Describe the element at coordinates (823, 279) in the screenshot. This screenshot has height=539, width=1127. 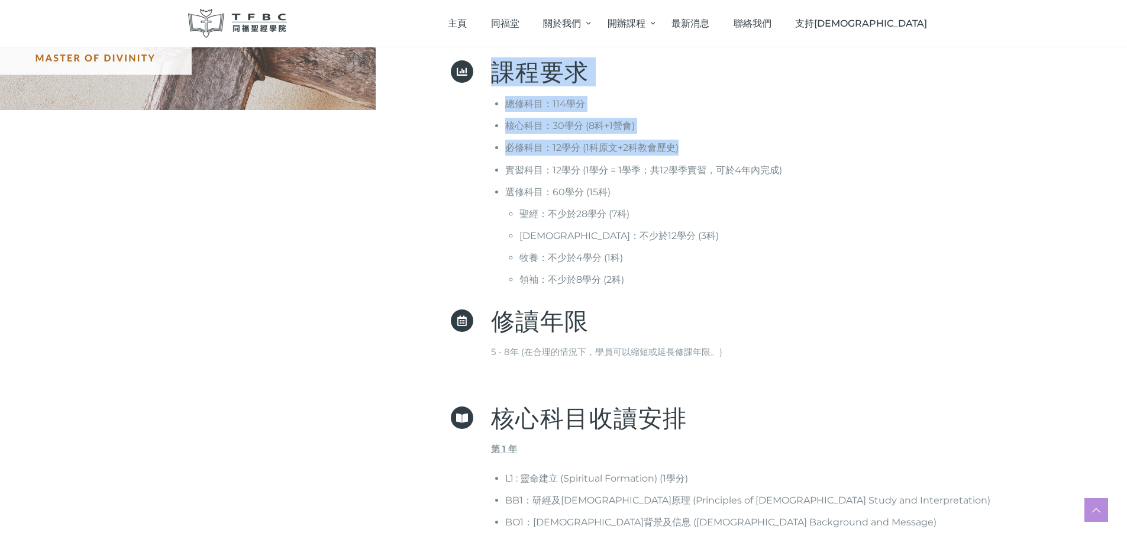
I see `li: 領袖：不少於8學分 (2科)` at that location.